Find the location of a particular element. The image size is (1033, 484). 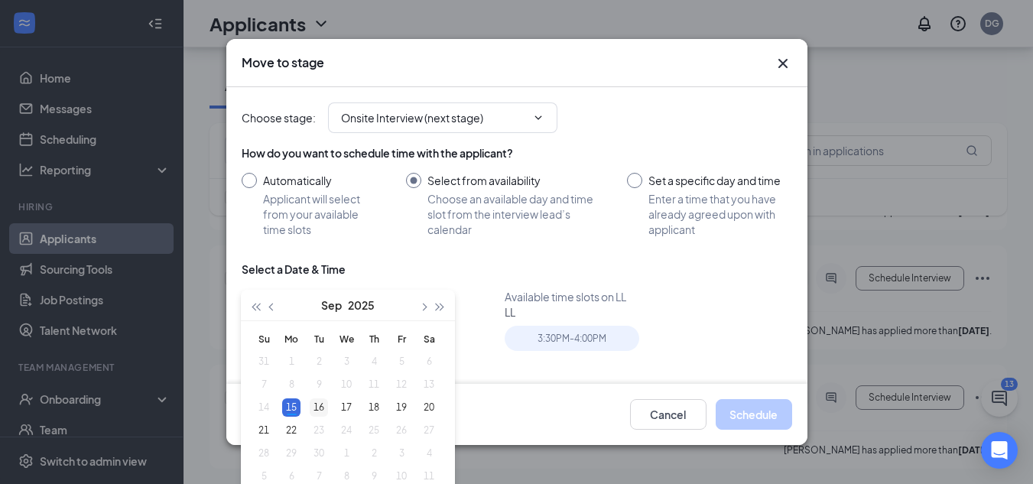

div: 17 is located at coordinates (347, 408).